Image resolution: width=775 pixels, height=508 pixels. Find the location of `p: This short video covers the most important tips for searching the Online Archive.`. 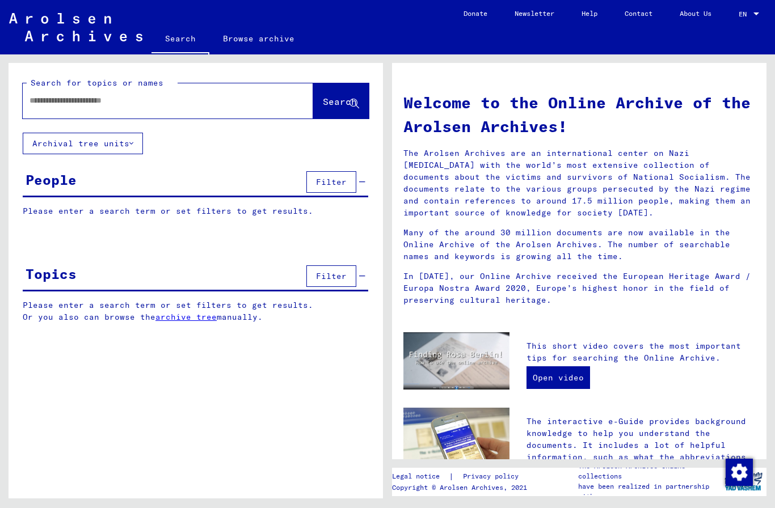

p: This short video covers the most important tips for searching the Online Archive. is located at coordinates (641, 352).